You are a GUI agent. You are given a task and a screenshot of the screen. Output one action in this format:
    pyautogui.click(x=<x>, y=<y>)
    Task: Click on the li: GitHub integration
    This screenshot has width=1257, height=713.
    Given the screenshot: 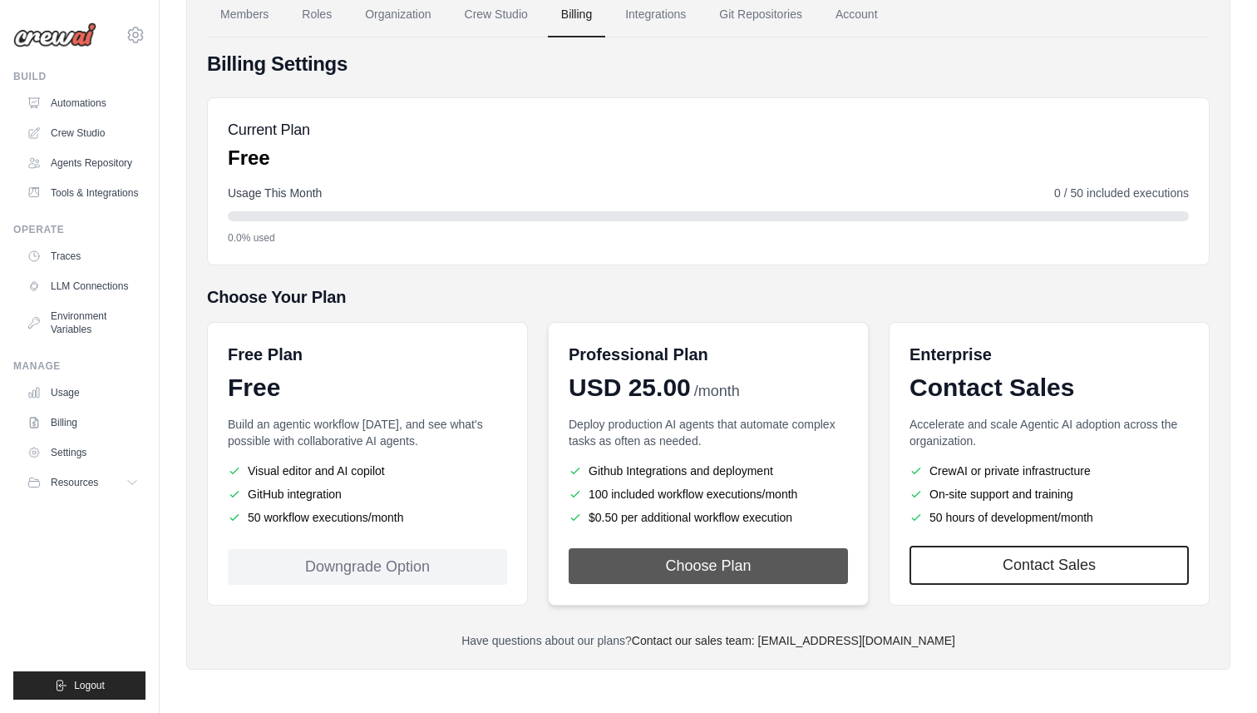 What is the action you would take?
    pyautogui.click(x=368, y=494)
    